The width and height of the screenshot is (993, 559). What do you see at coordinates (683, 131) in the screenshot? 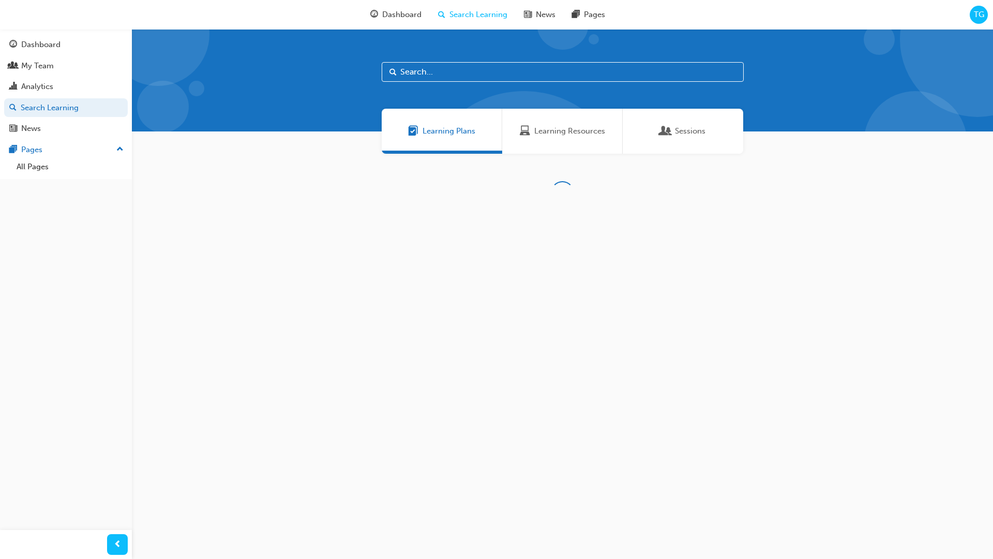
I see `a: SessionsSessions` at bounding box center [683, 131].